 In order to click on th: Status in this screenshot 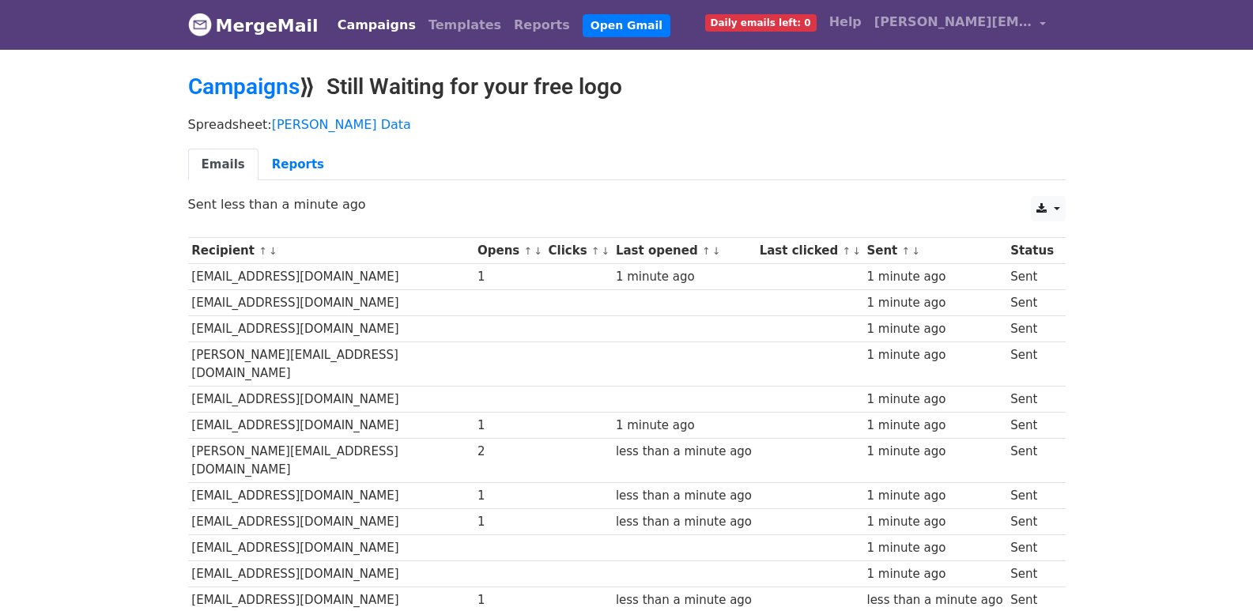, I will do `click(1032, 251)`.